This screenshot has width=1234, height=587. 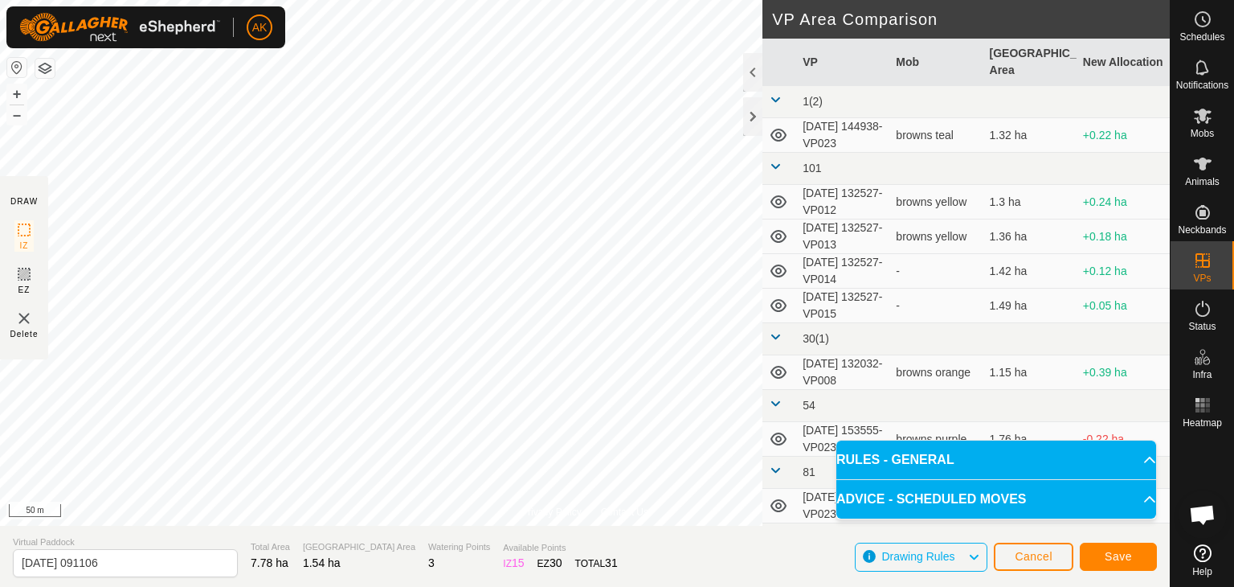 I want to click on span: 54, so click(x=809, y=405).